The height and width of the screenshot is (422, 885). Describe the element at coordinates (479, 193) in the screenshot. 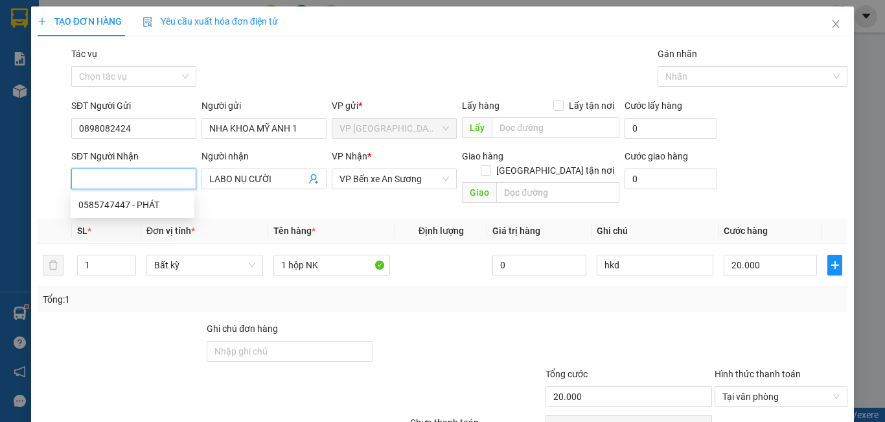

I see `span: Giao` at that location.